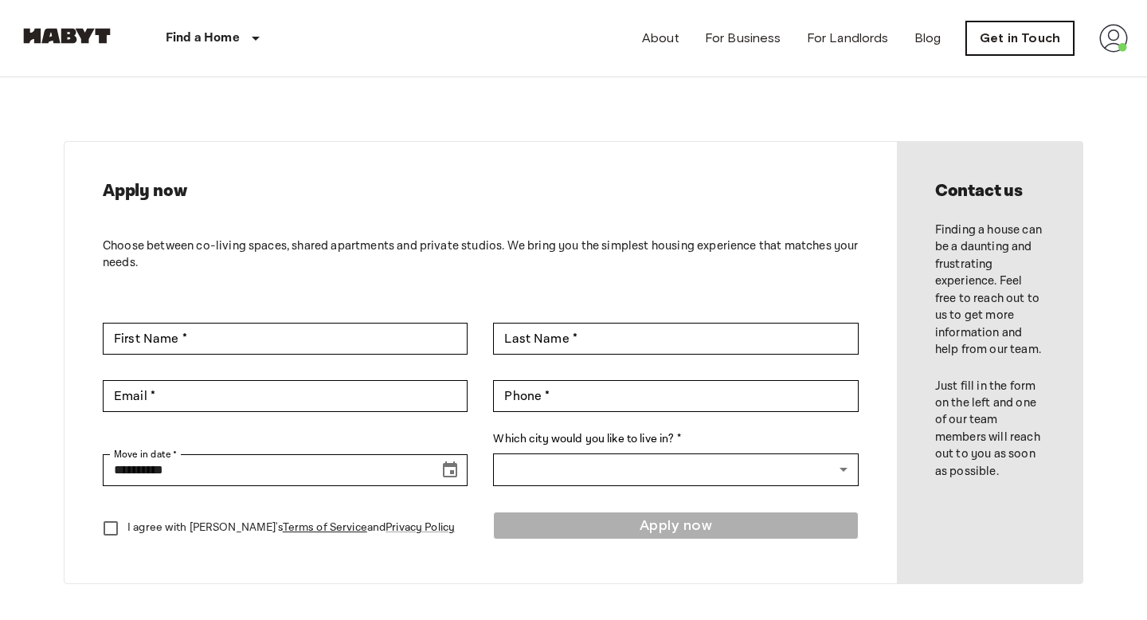 The image size is (1147, 620). What do you see at coordinates (420, 527) in the screenshot?
I see `a: Privacy Policy` at bounding box center [420, 527].